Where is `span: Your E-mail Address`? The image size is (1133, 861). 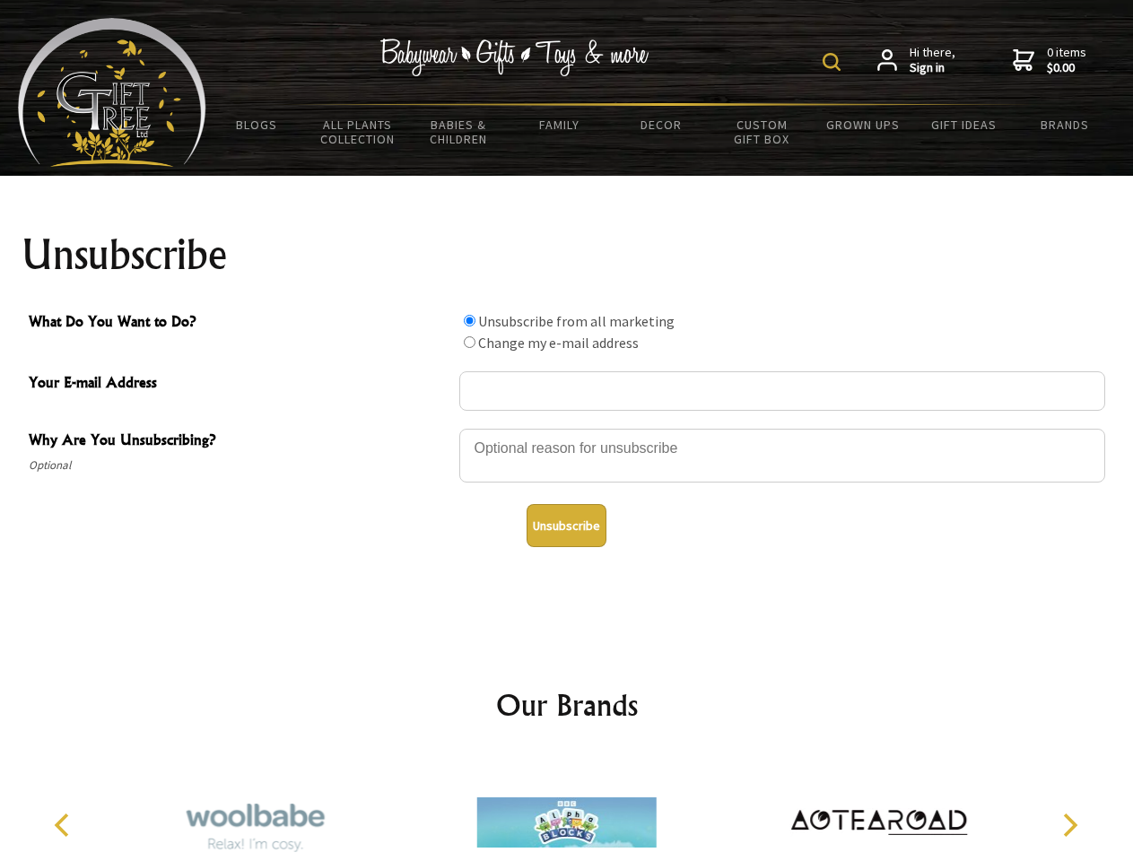
span: Your E-mail Address is located at coordinates (239, 384).